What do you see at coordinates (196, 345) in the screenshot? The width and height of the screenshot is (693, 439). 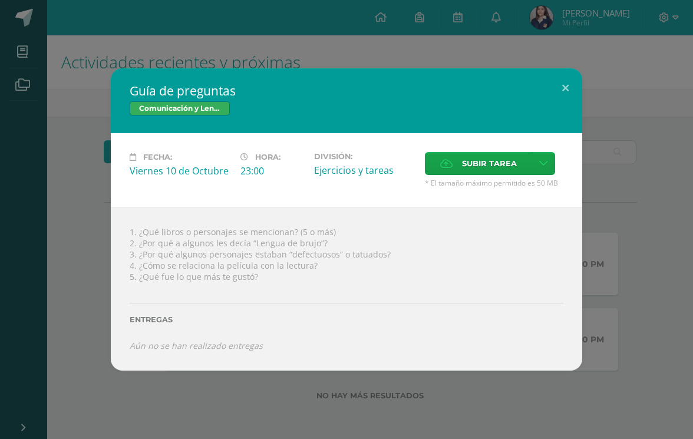 I see `i: Aún no se han realizado entregas` at bounding box center [196, 345].